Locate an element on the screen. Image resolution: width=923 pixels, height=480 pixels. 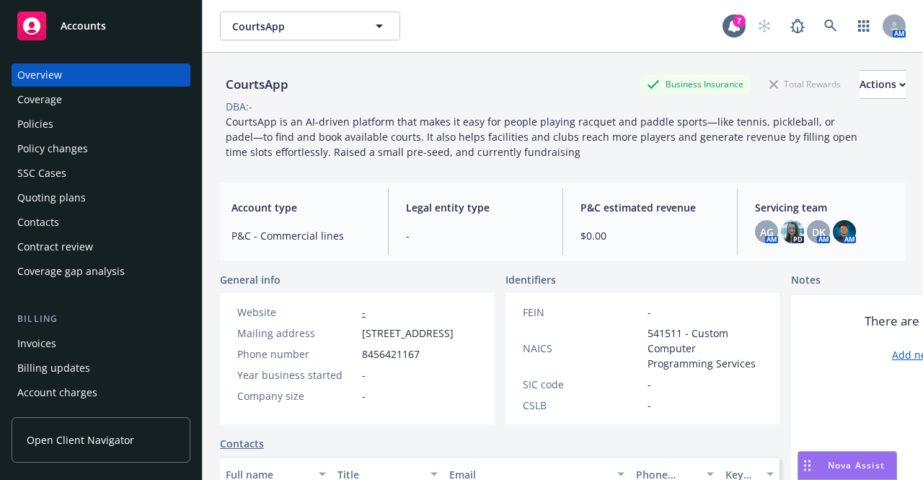
a: Billing updates is located at coordinates (101, 368).